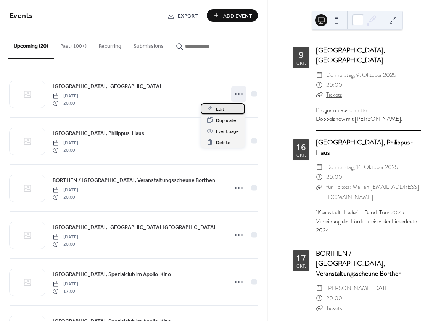 This screenshot has width=446, height=321. I want to click on span: Donnerstag, 9. Oktober 2025, so click(361, 75).